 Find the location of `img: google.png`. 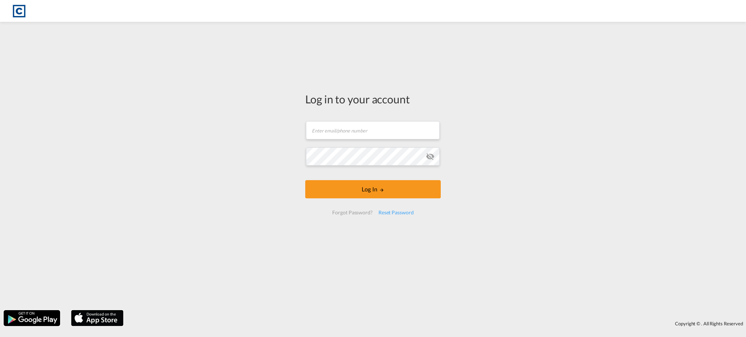

img: google.png is located at coordinates (32, 318).